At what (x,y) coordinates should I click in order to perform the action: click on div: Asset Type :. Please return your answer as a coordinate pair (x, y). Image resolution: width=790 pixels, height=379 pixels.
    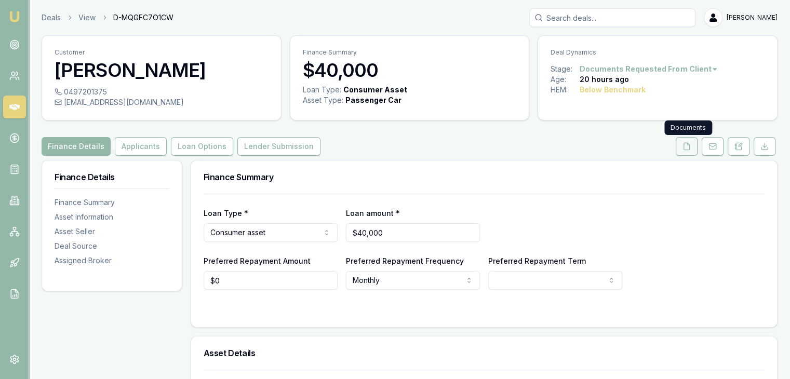
    Looking at the image, I should click on (323, 100).